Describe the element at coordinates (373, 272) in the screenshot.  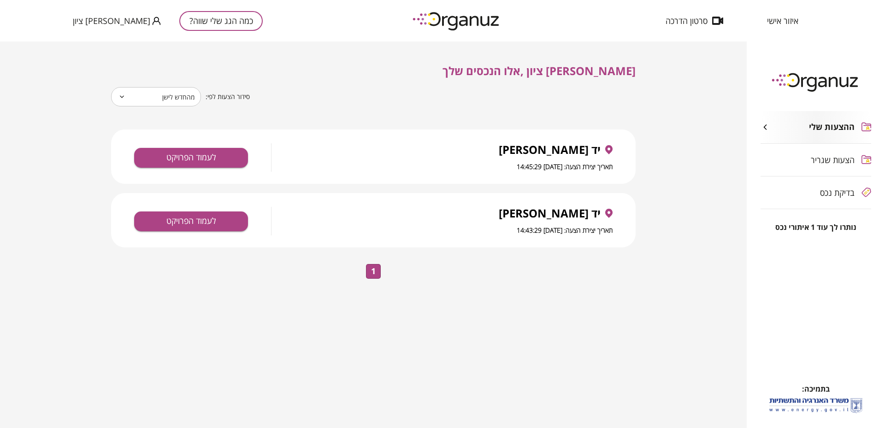
I see `button: page 1` at that location.